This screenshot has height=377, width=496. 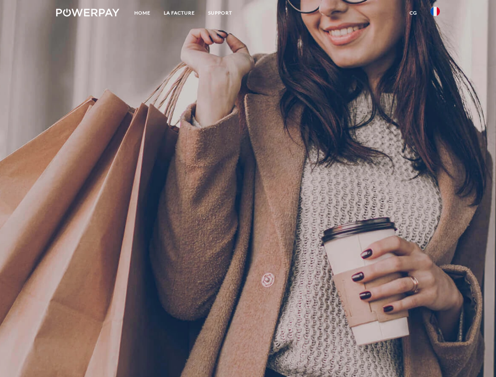 What do you see at coordinates (142, 13) in the screenshot?
I see `a: Home` at bounding box center [142, 13].